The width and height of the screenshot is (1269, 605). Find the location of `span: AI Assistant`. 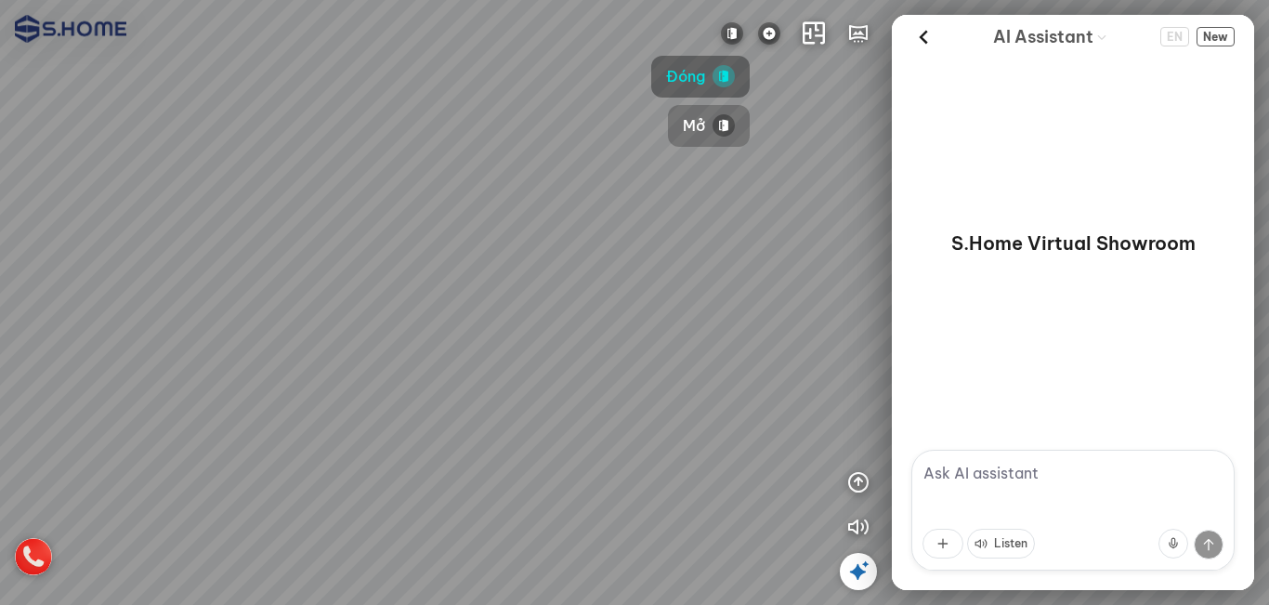

span: AI Assistant is located at coordinates (1044, 37).